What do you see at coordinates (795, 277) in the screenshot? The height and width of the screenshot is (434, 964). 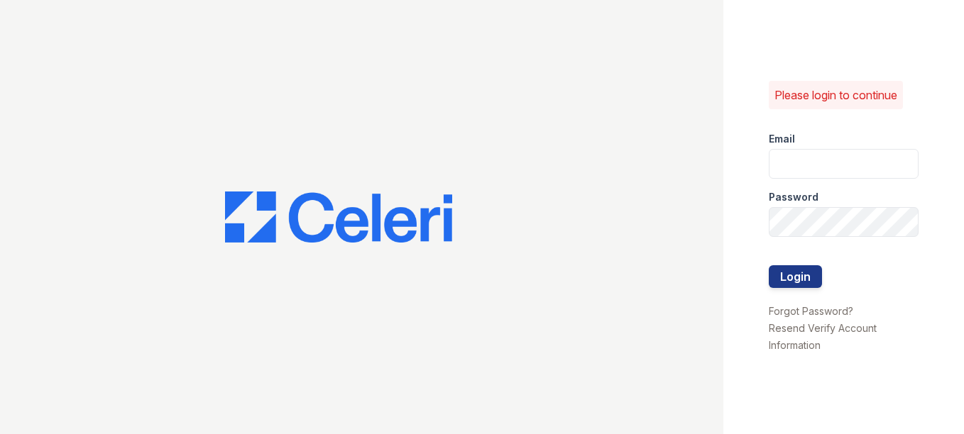 I see `button: Login` at bounding box center [795, 277].